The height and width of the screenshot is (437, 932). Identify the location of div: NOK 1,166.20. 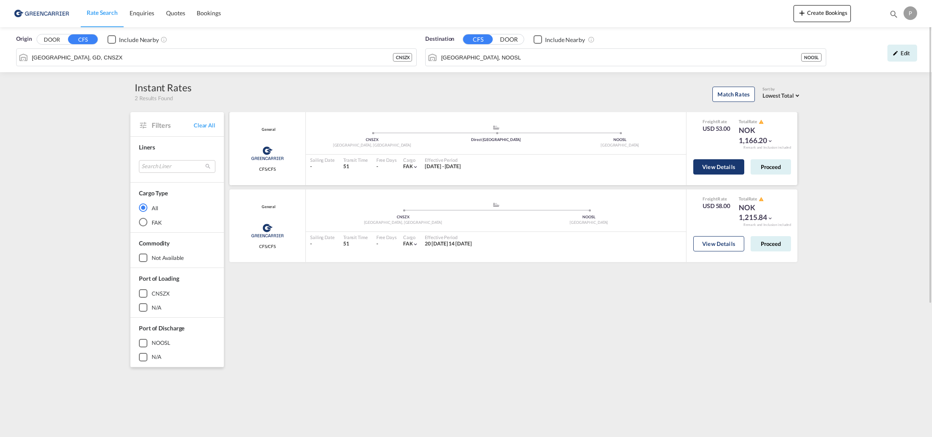
(760, 136).